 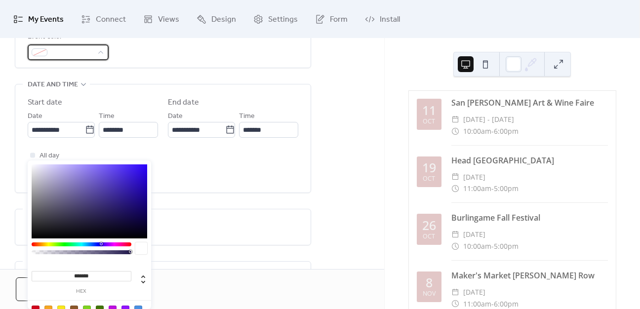 I want to click on div: 19, so click(x=429, y=167).